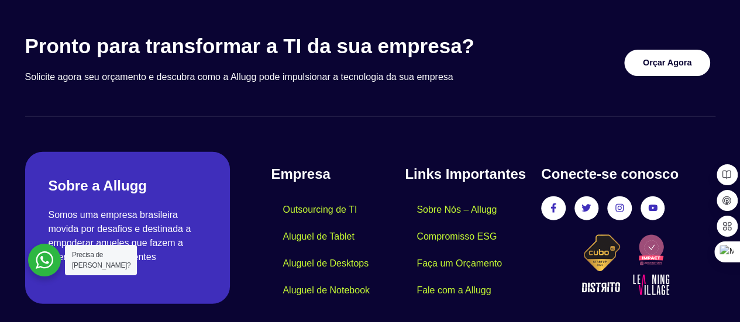 Image resolution: width=740 pixels, height=322 pixels. What do you see at coordinates (457, 237) in the screenshot?
I see `a: Compromisso ESG` at bounding box center [457, 237].